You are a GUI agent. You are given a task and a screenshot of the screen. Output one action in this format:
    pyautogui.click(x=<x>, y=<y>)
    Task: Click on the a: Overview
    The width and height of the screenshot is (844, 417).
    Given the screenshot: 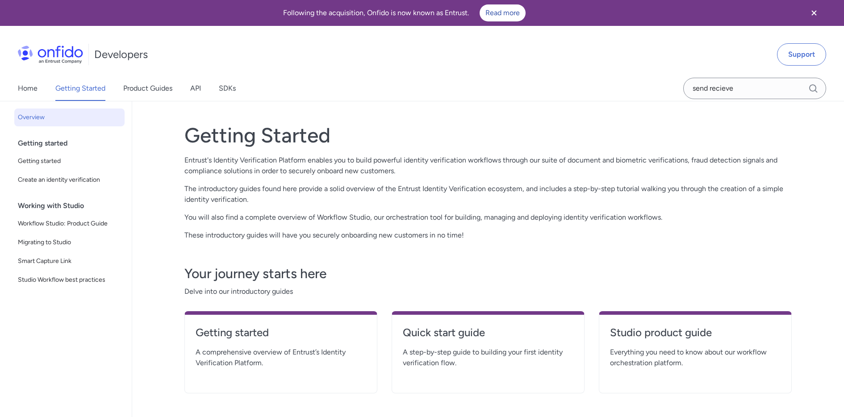 What is the action you would take?
    pyautogui.click(x=69, y=117)
    